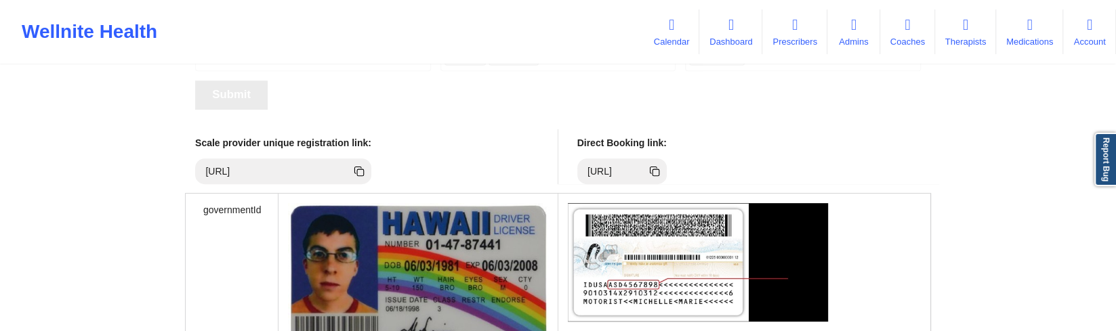 The height and width of the screenshot is (331, 1116). Describe the element at coordinates (1105, 159) in the screenshot. I see `a: Report Bug` at that location.